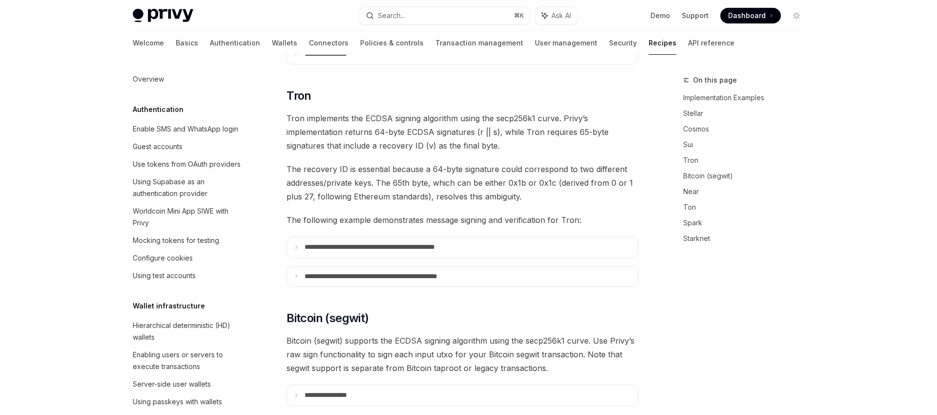 The height and width of the screenshot is (415, 937). Describe the element at coordinates (188, 360) in the screenshot. I see `div: Enabling users or servers to execute transactions` at that location.